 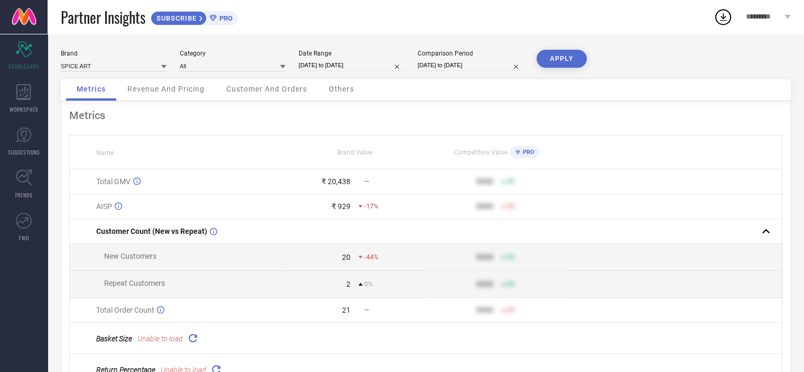 I want to click on span: WORKSPACE, so click(x=24, y=109).